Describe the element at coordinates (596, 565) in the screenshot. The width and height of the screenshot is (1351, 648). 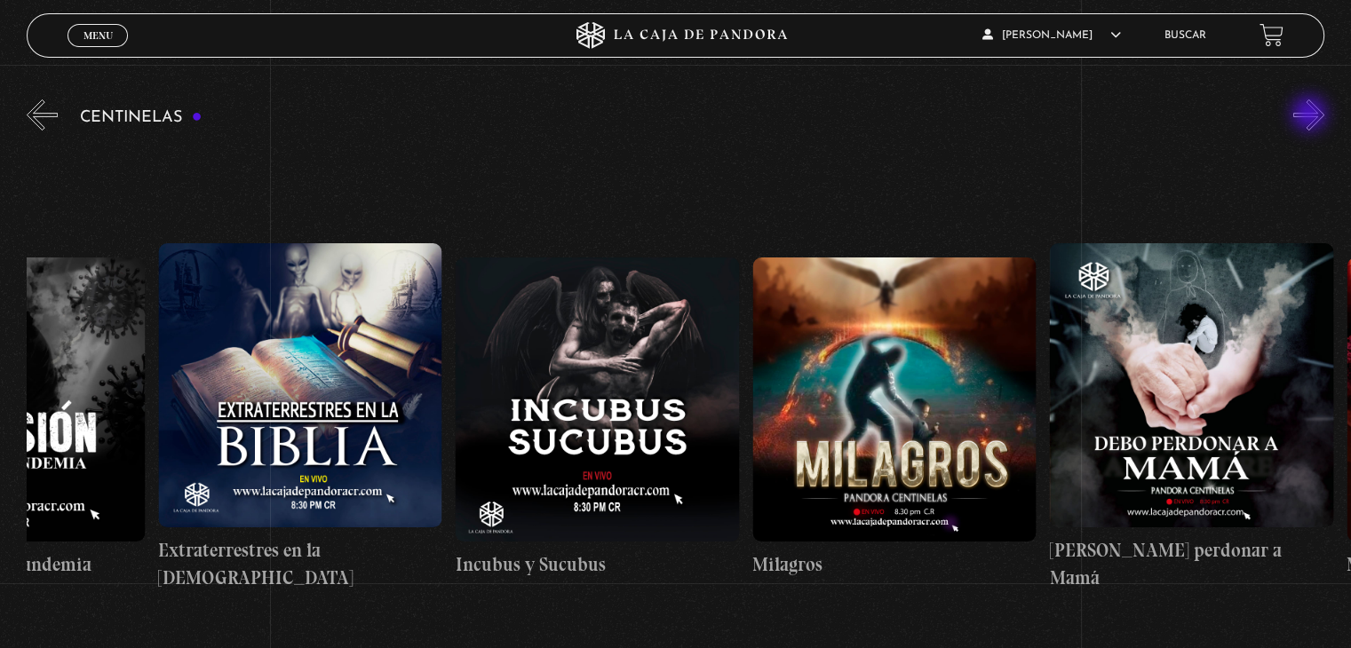
I see `h4: Incubus y Sucubus` at that location.